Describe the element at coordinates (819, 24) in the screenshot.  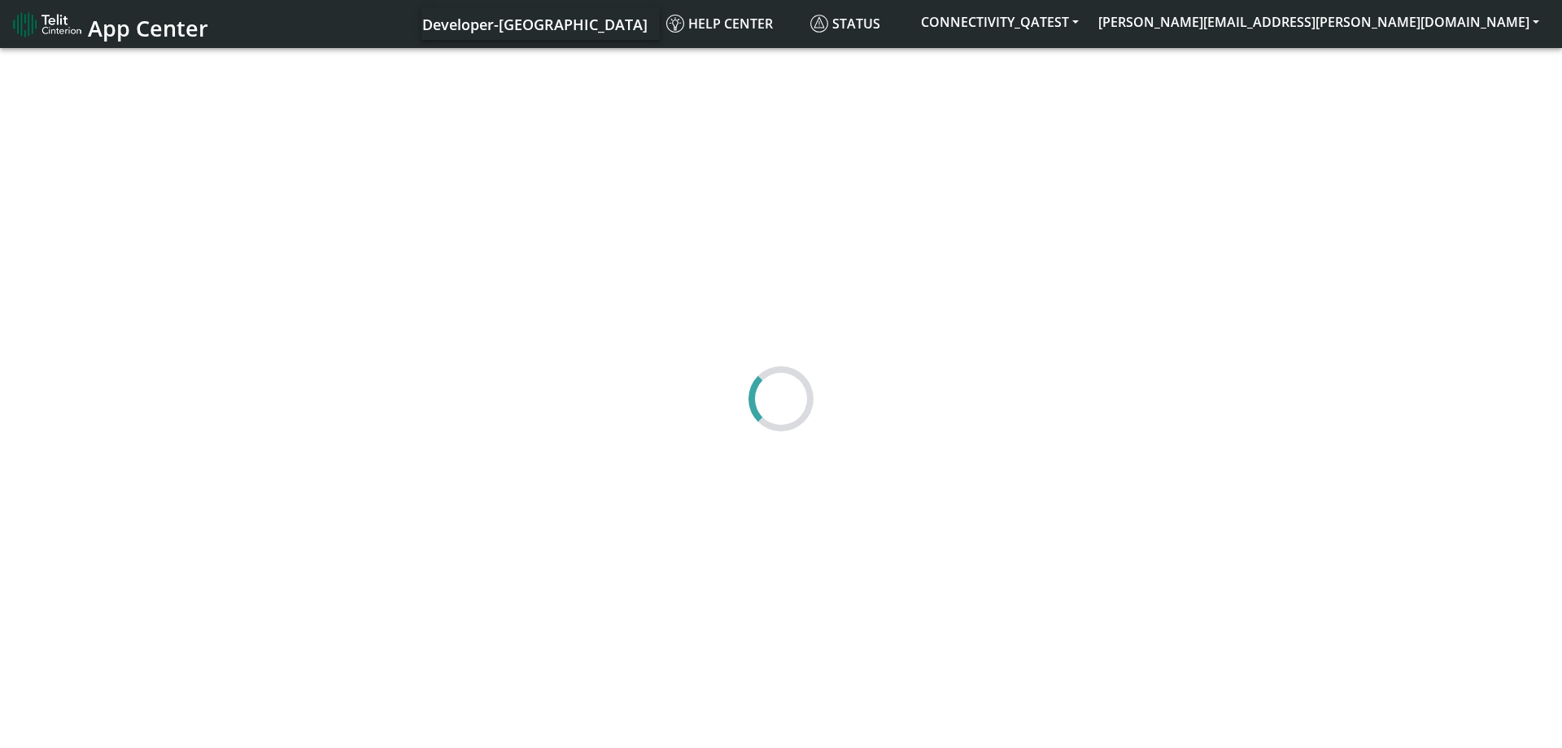
I see `img: status.svg` at that location.